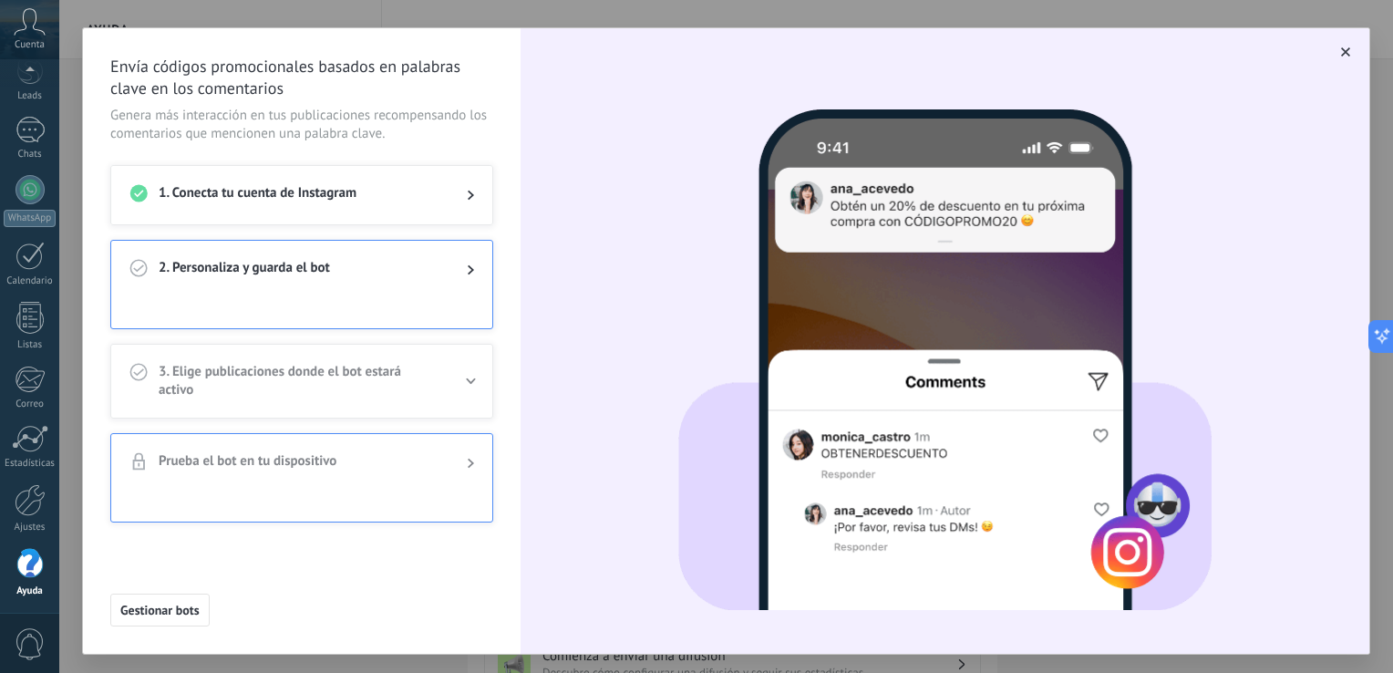 The height and width of the screenshot is (673, 1393). I want to click on div: Estadísticas, so click(30, 463).